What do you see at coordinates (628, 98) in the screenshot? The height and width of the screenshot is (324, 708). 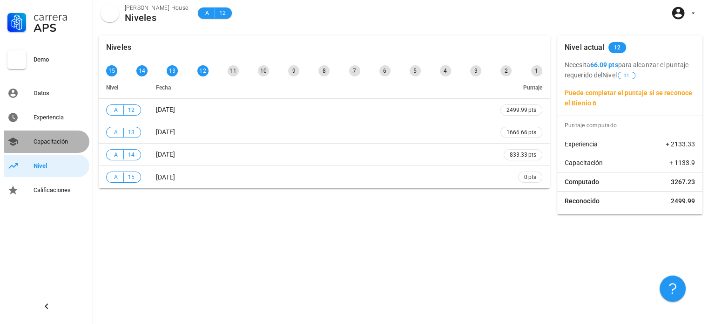 I see `b: Puede completar el puntaje si se reconoce el Bienio 6` at bounding box center [628, 98].